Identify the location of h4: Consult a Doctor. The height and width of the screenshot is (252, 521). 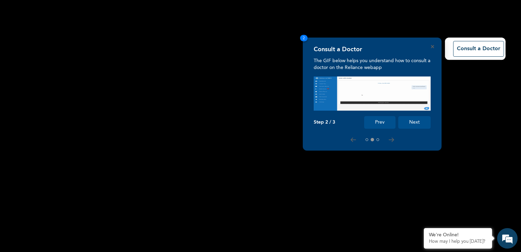
(338, 49).